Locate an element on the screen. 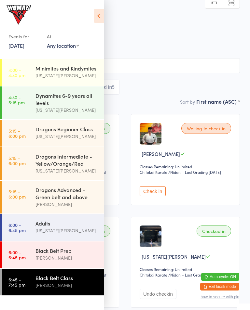 This screenshot has height=310, width=250. button: Exit kiosk mode is located at coordinates (219, 287).